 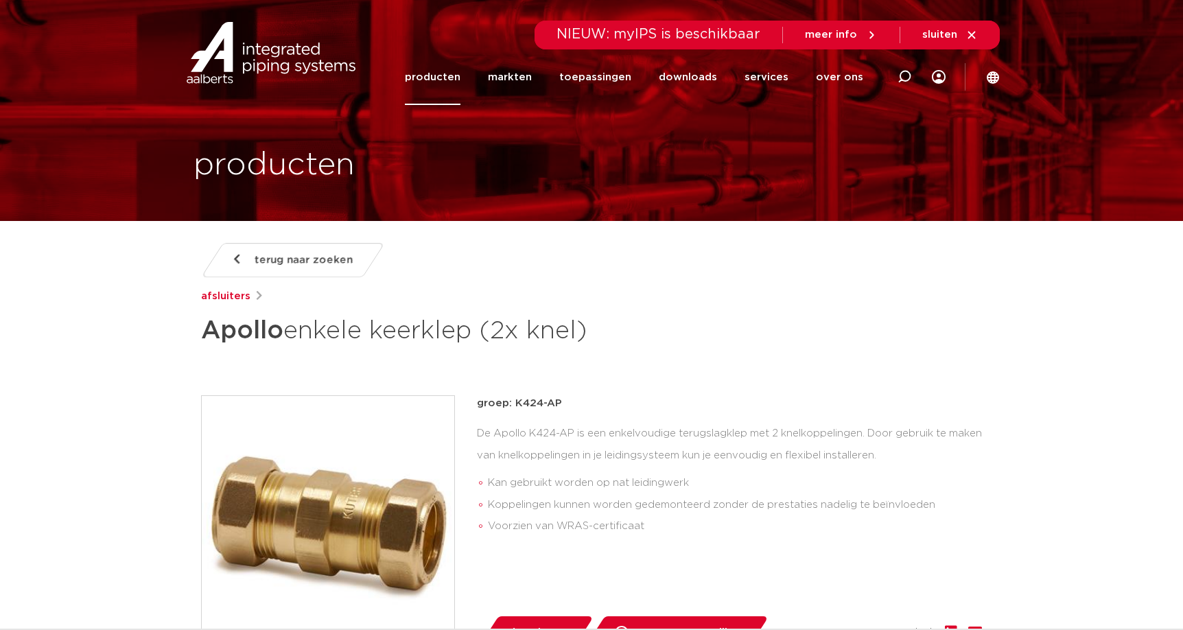 I want to click on span: meer info, so click(x=831, y=34).